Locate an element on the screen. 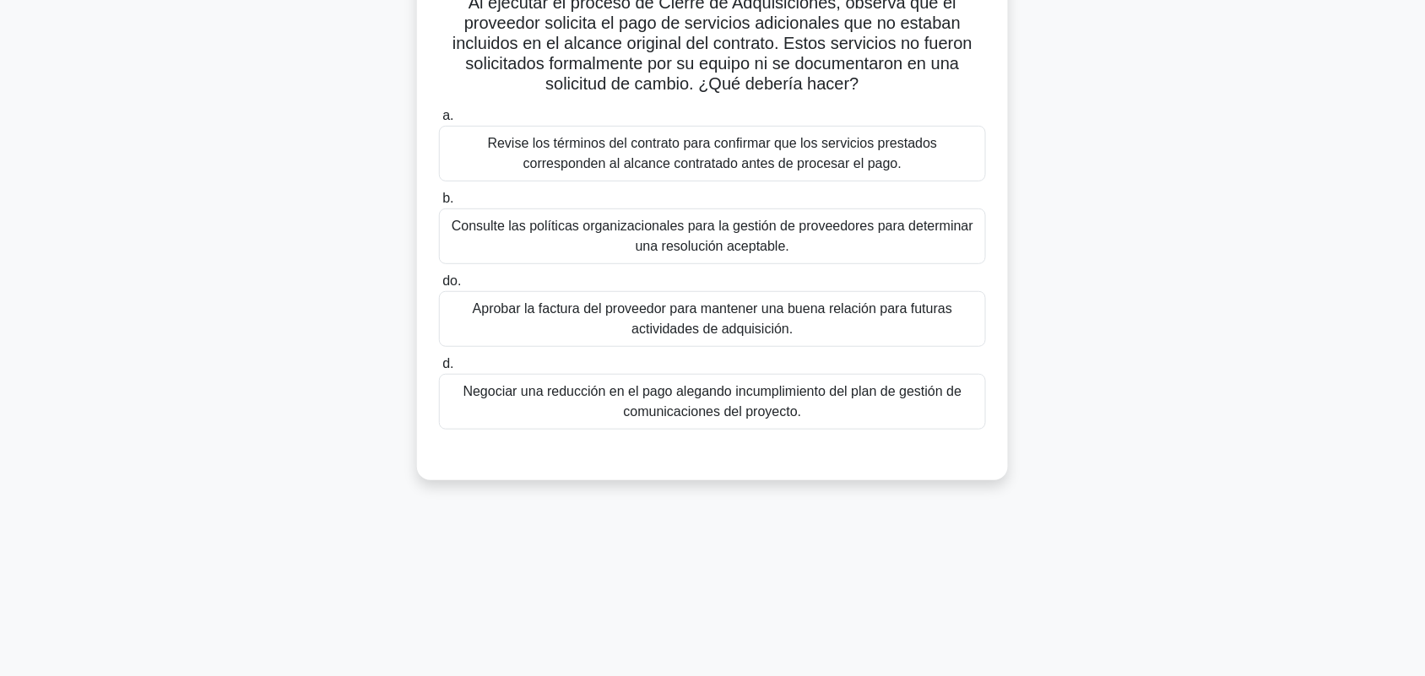 The height and width of the screenshot is (676, 1425). font: b. is located at coordinates (448, 198).